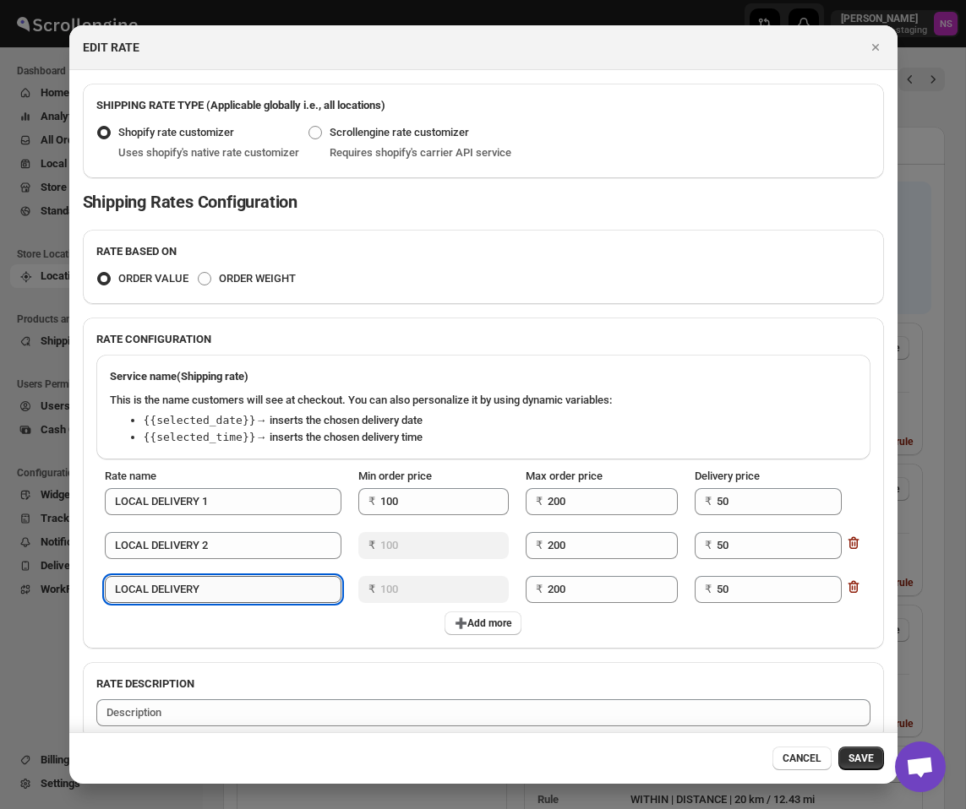 This screenshot has width=966, height=809. Describe the element at coordinates (153, 278) in the screenshot. I see `span: ORDER VALUE` at that location.